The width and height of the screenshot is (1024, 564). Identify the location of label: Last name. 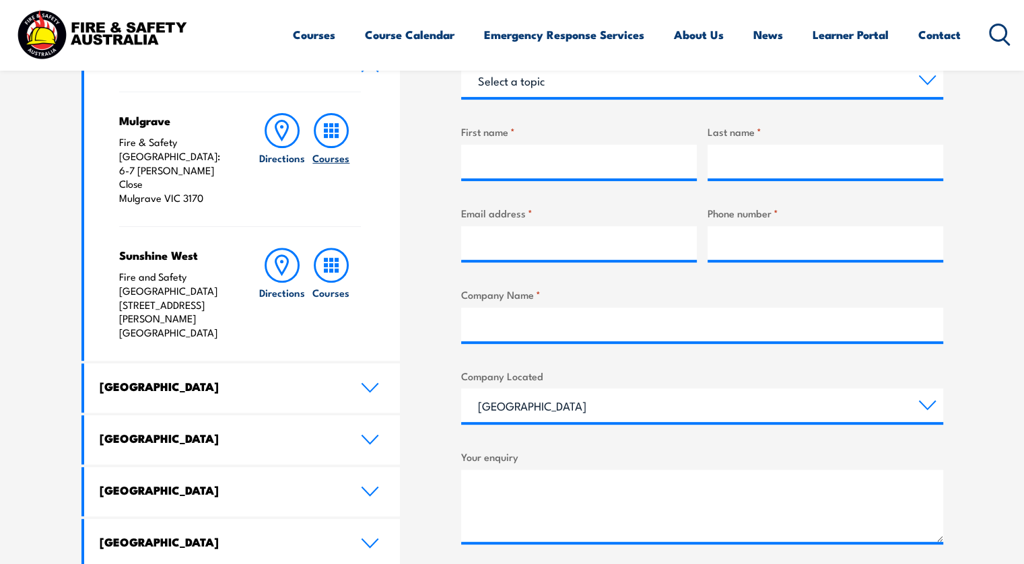
(825, 131).